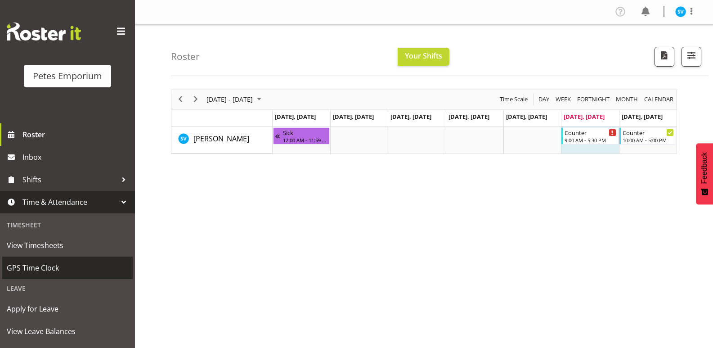  What do you see at coordinates (305, 132) in the screenshot?
I see `div: Sick` at bounding box center [305, 132].